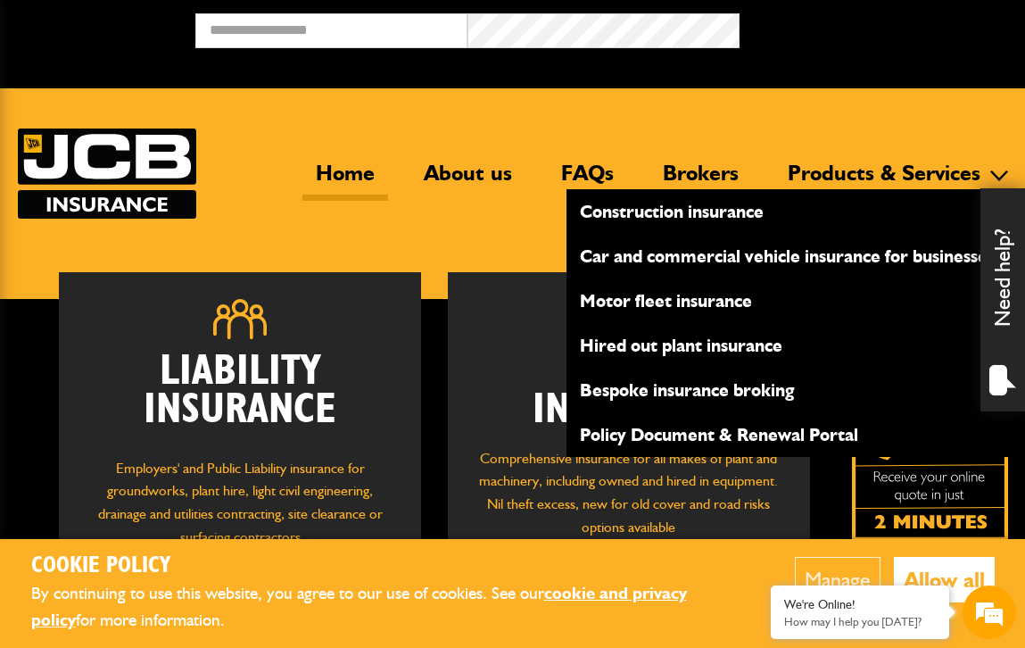  What do you see at coordinates (860, 604) in the screenshot?
I see `div: We're Online!` at bounding box center [860, 604].